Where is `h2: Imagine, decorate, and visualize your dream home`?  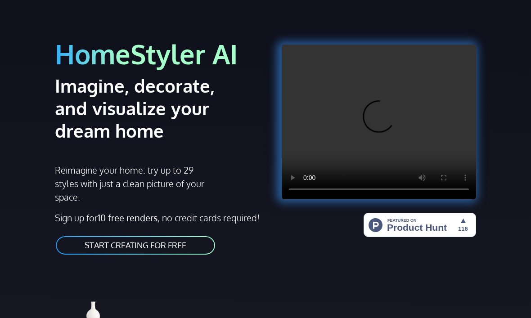 h2: Imagine, decorate, and visualize your dream home is located at coordinates (137, 108).